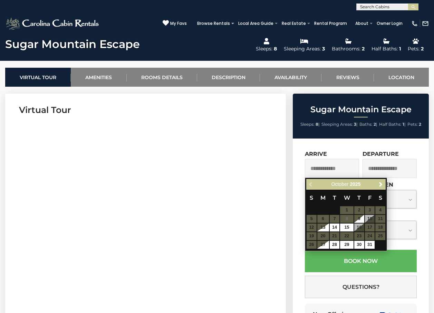 Image resolution: width=434 pixels, height=313 pixels. What do you see at coordinates (381, 184) in the screenshot?
I see `a: Next` at bounding box center [381, 184].